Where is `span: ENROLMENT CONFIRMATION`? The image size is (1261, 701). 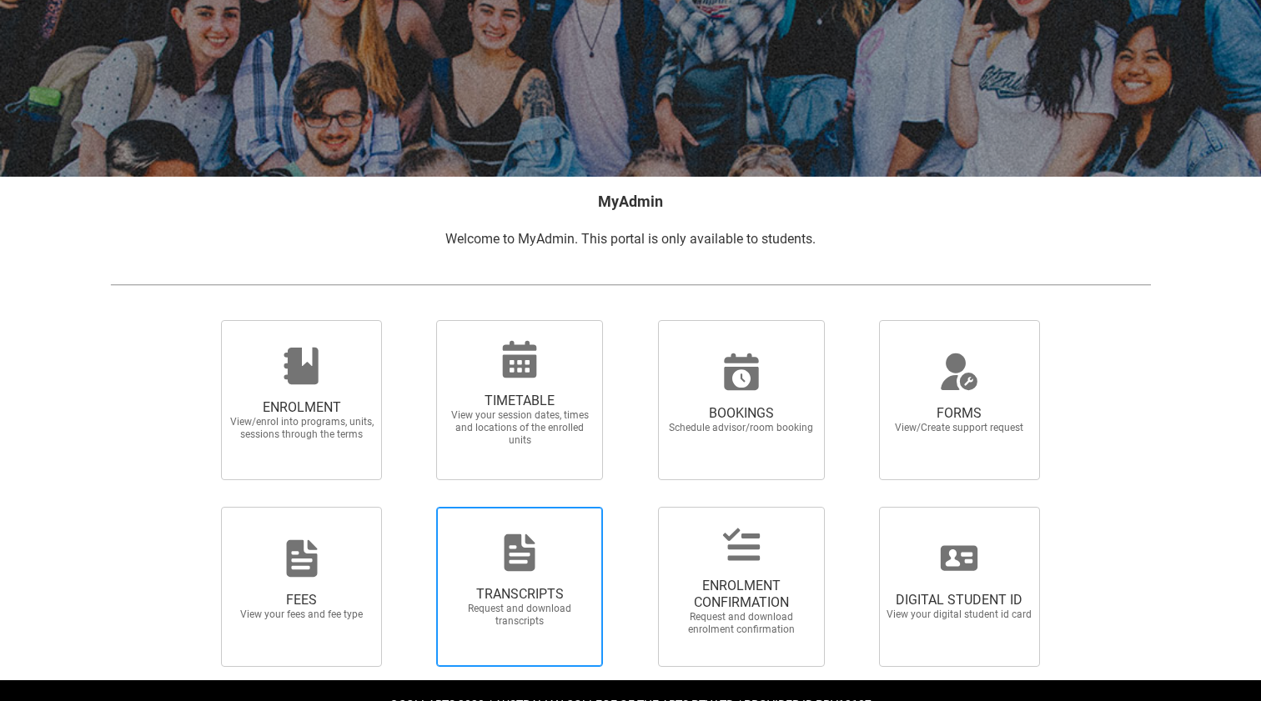 span: ENROLMENT CONFIRMATION is located at coordinates (741, 594).